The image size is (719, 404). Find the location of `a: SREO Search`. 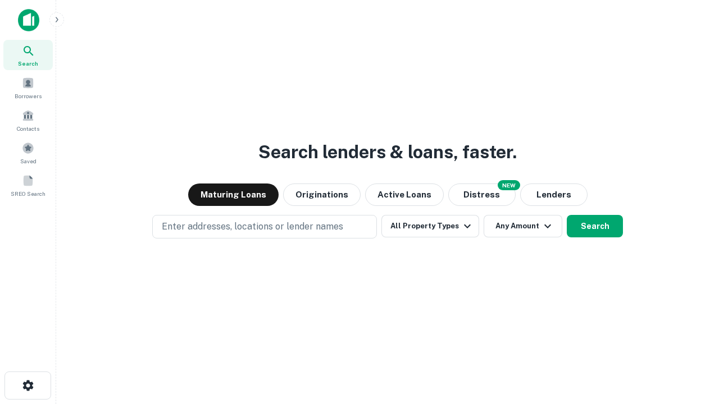

a: SREO Search is located at coordinates (28, 185).